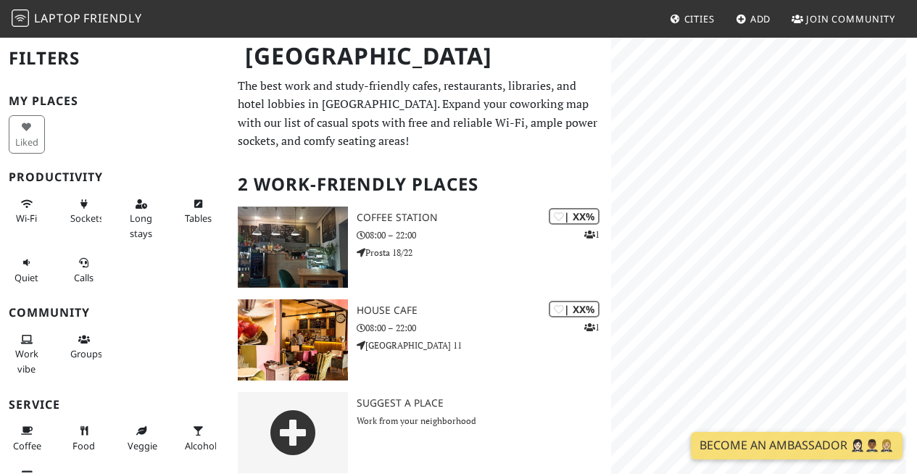 This screenshot has width=917, height=474. What do you see at coordinates (199, 211) in the screenshot?
I see `button: Tables` at bounding box center [199, 211].